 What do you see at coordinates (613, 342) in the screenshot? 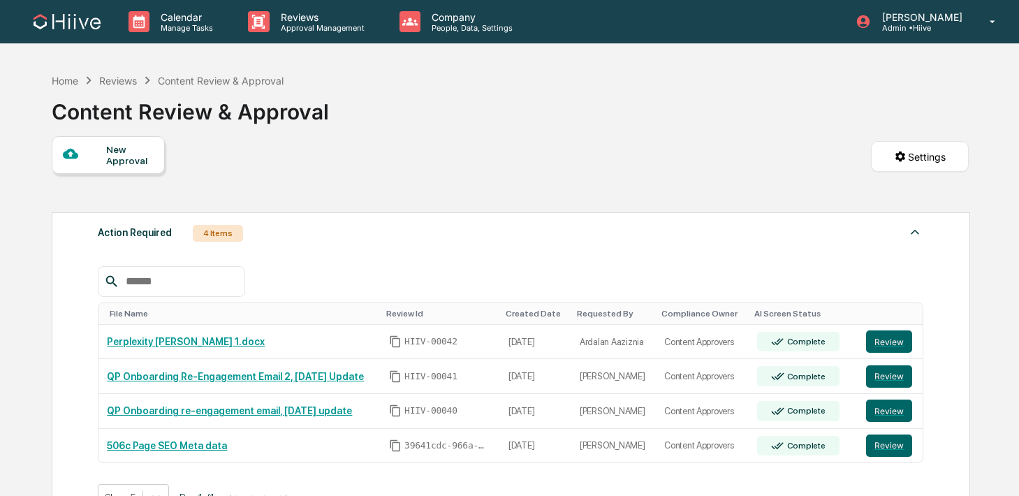
I see `td: Ardalan Aaziznia` at bounding box center [613, 342].